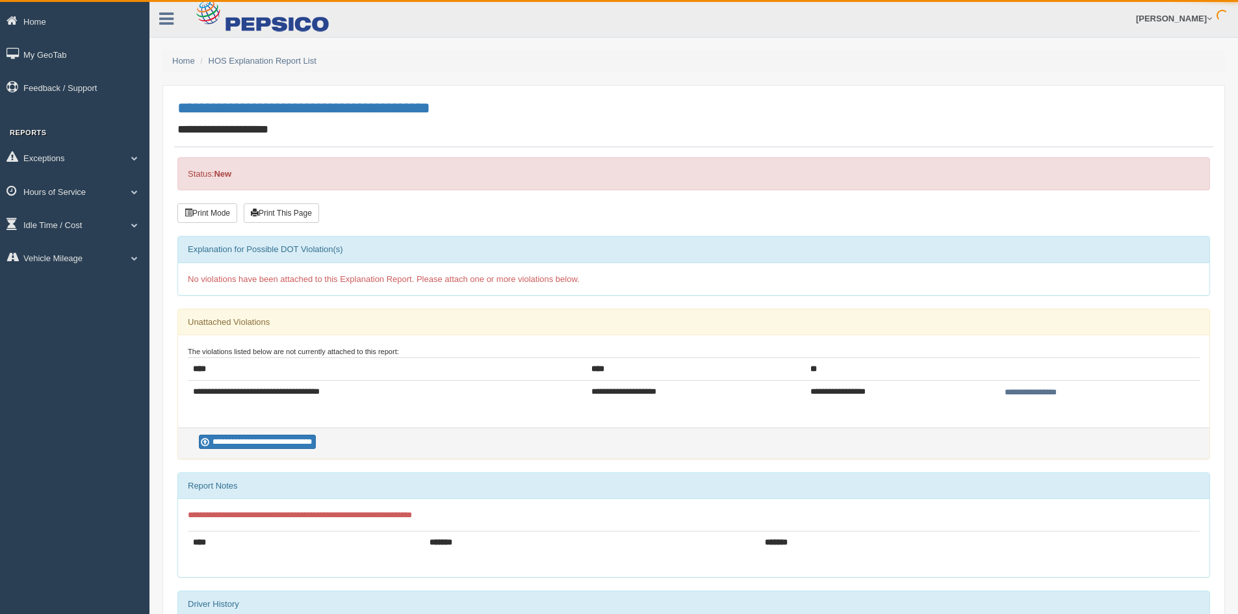 The image size is (1238, 614). Describe the element at coordinates (263, 60) in the screenshot. I see `a: HOS Explanation Report List` at that location.